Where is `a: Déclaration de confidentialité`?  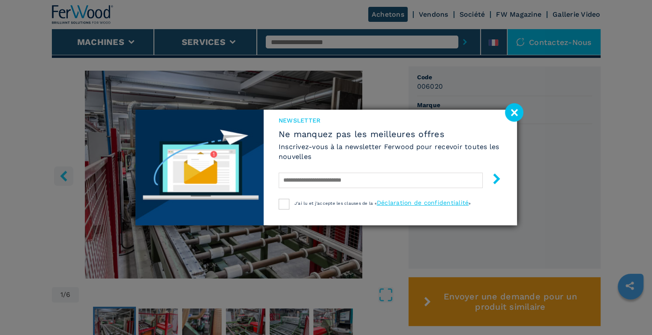
a: Déclaration de confidentialité is located at coordinates (423, 203).